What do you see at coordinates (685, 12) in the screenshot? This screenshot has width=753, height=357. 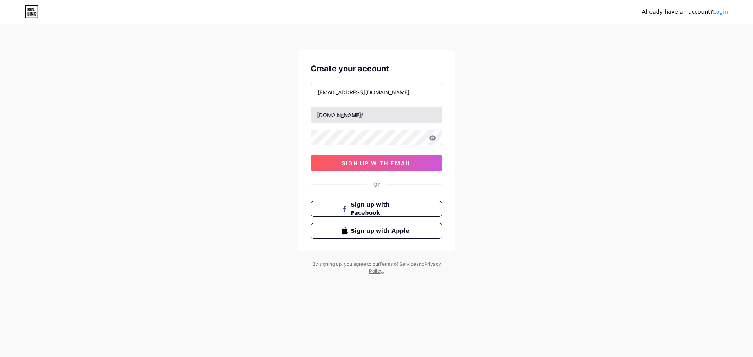 I see `div: Already have an account?` at bounding box center [685, 12].